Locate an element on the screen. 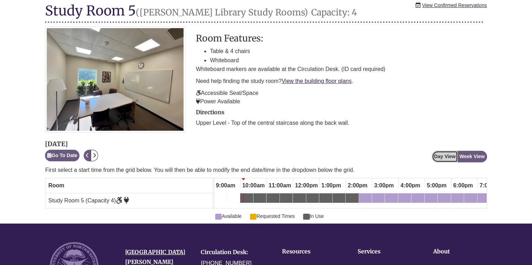 The image size is (532, 265). div: directions is located at coordinates (341, 119).